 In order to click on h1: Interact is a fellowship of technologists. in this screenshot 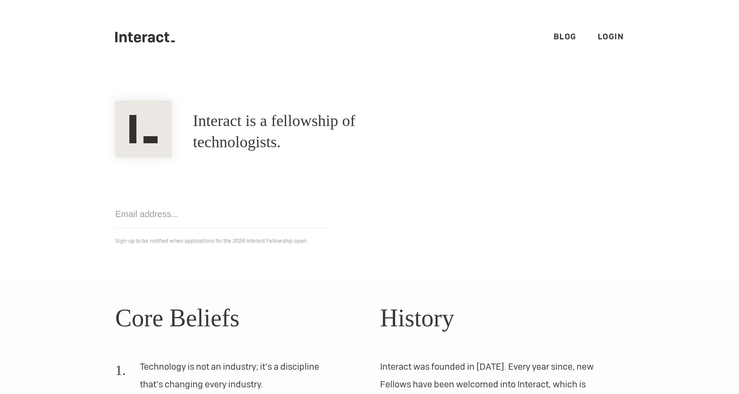, I will do `click(312, 132)`.